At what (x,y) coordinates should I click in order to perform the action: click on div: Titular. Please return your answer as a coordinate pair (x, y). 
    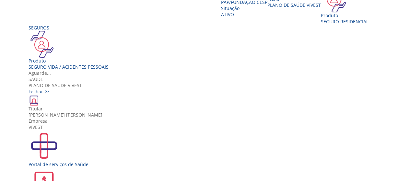
    Looking at the image, I should click on (207, 108).